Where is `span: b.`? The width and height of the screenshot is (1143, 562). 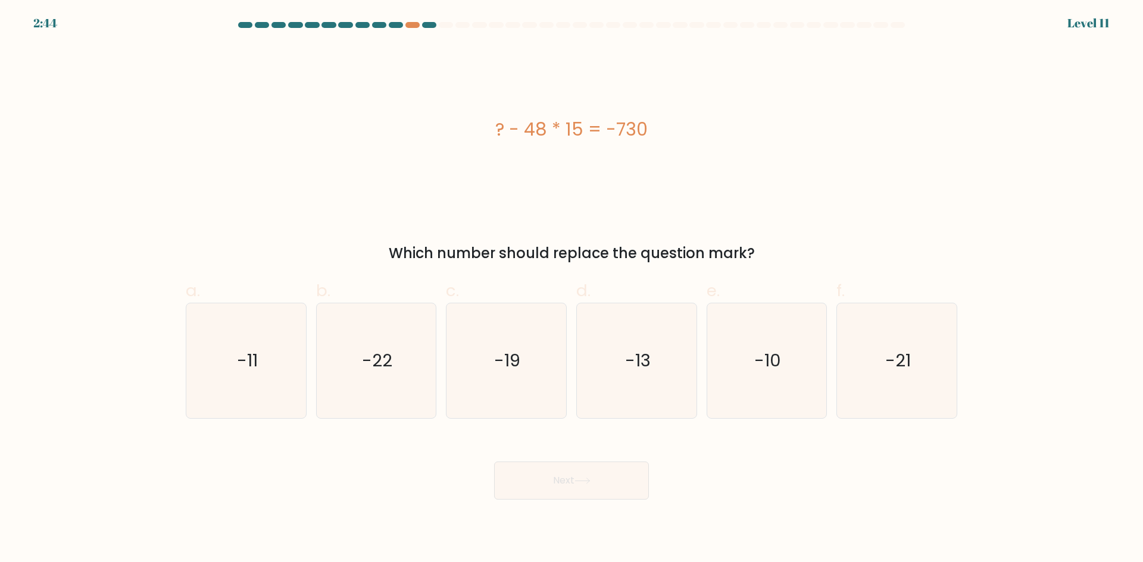 span: b. is located at coordinates (323, 290).